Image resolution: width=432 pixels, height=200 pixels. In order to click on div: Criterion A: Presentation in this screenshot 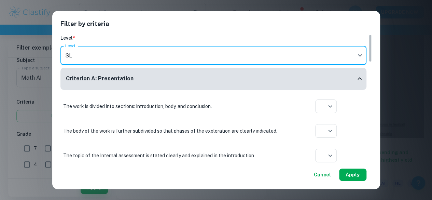, I will do `click(213, 78)`.